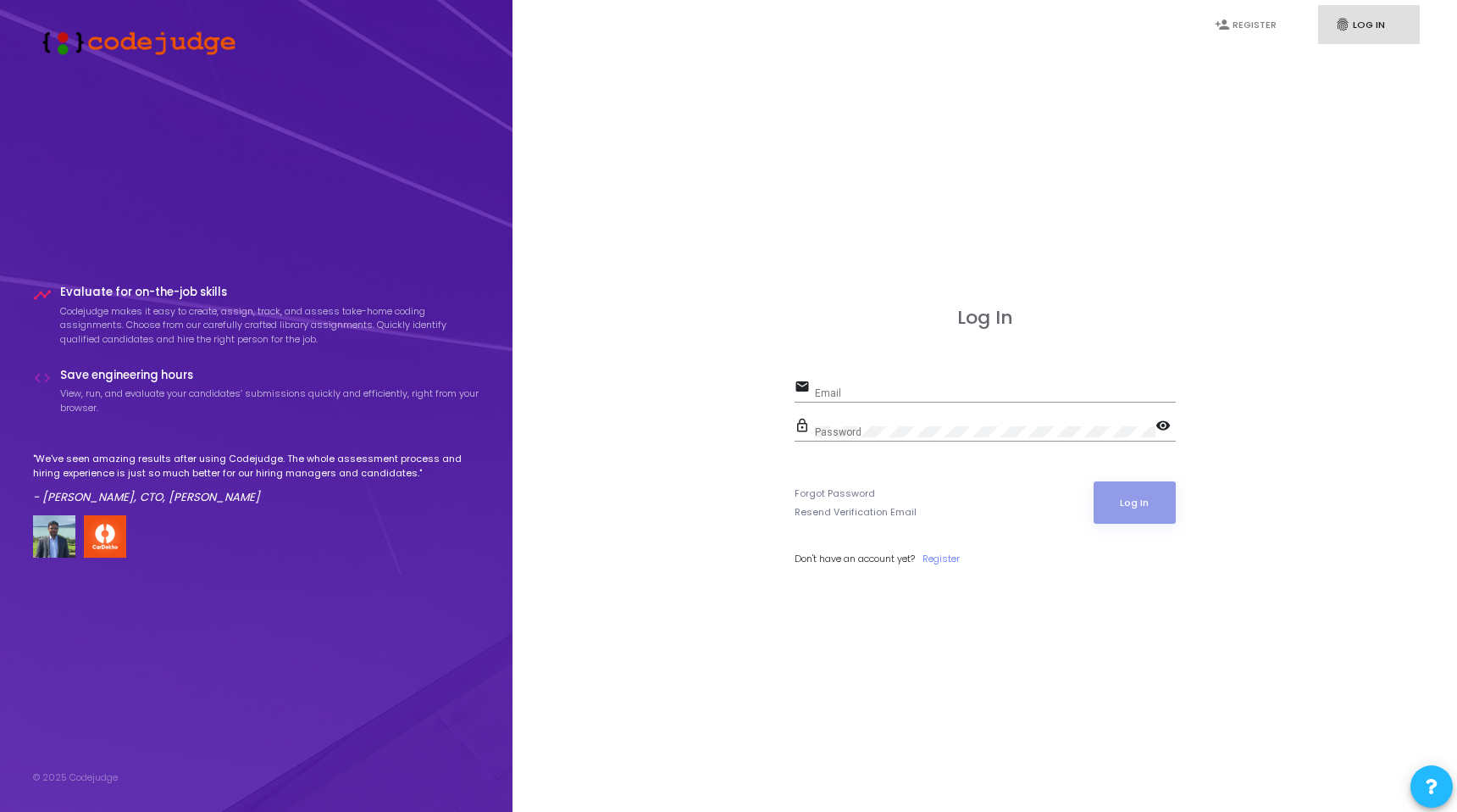  What do you see at coordinates (271, 400) in the screenshot?
I see `p: View, run, and evaluate your candidates’ submissions quickly and efficiently, right from your bro...` at bounding box center [271, 400].